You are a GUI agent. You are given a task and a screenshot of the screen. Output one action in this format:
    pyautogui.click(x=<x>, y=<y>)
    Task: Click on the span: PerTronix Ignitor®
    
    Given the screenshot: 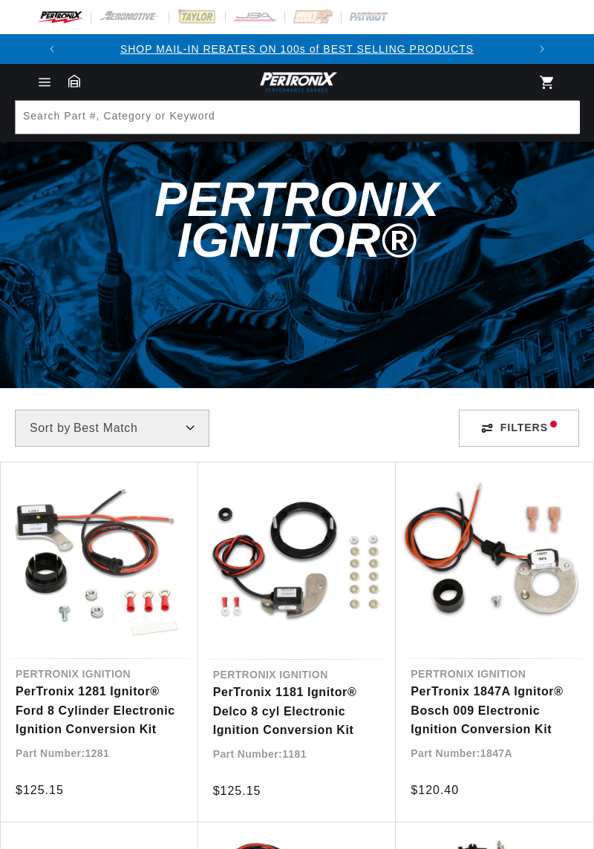 What is the action you would take?
    pyautogui.click(x=296, y=220)
    